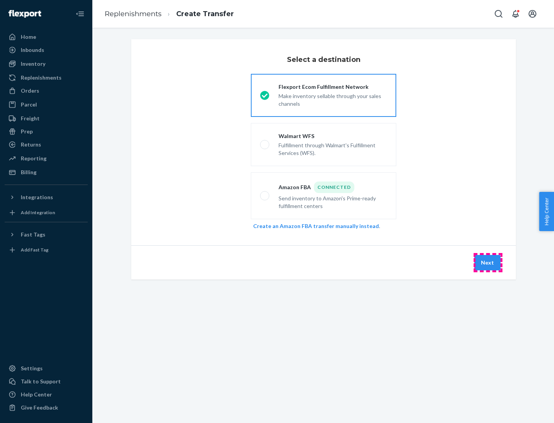  What do you see at coordinates (30, 118) in the screenshot?
I see `div: Freight` at bounding box center [30, 118].